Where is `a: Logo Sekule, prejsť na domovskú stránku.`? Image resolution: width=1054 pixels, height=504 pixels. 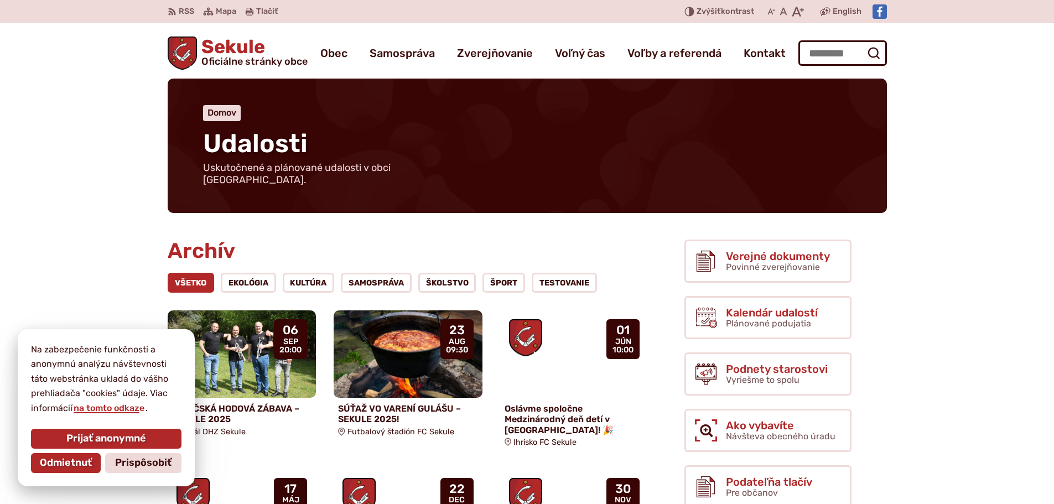 a: Logo Sekule, prejsť na domovskú stránku. is located at coordinates (238, 53).